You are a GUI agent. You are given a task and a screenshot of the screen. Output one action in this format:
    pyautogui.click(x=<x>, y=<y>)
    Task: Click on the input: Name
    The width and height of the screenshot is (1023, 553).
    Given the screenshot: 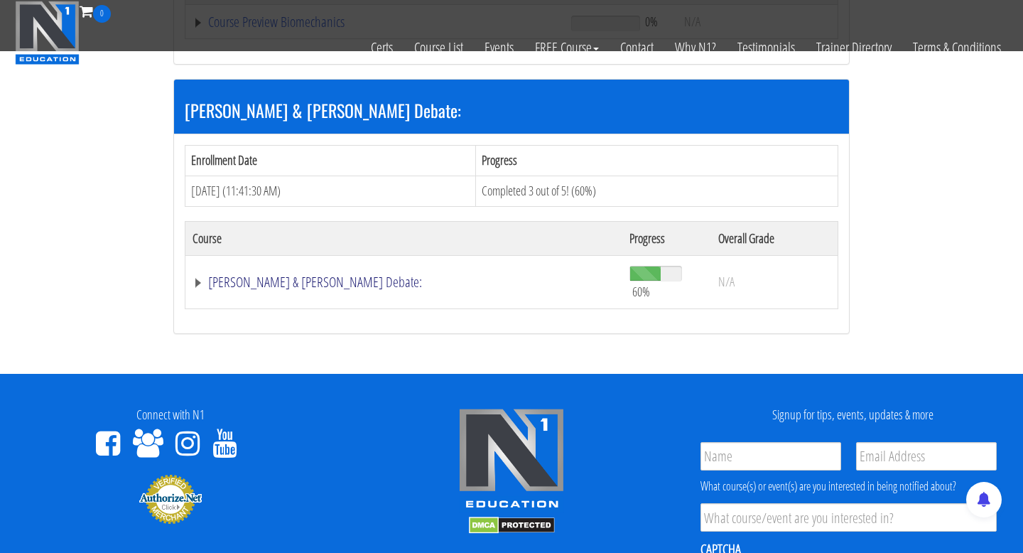 What is the action you would take?
    pyautogui.click(x=771, y=456)
    